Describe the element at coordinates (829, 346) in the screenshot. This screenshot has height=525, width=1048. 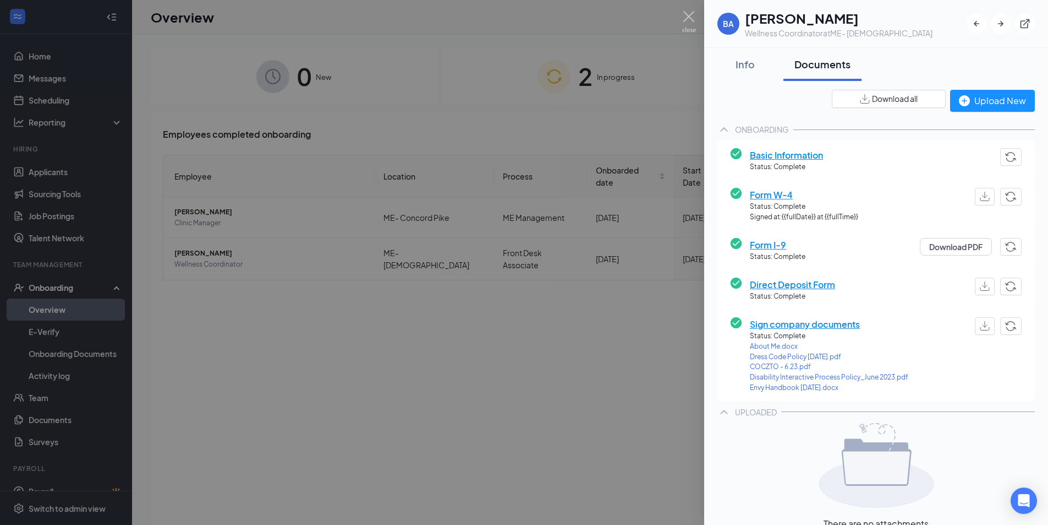
I see `span: About Me.docx` at that location.